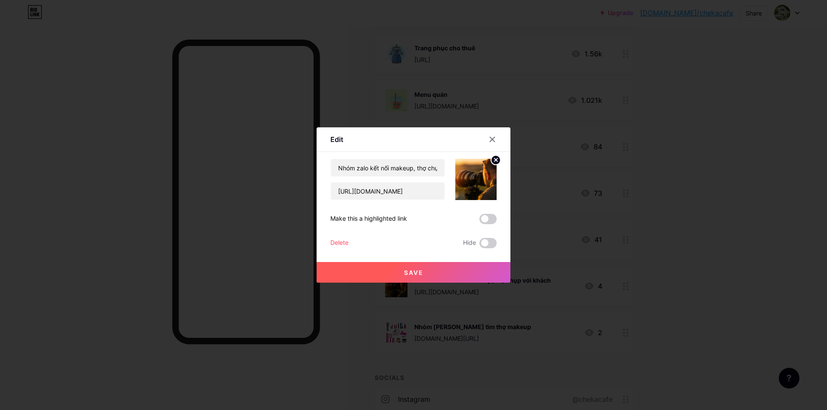 The height and width of the screenshot is (410, 827). Describe the element at coordinates (337, 139) in the screenshot. I see `div: Edit` at that location.